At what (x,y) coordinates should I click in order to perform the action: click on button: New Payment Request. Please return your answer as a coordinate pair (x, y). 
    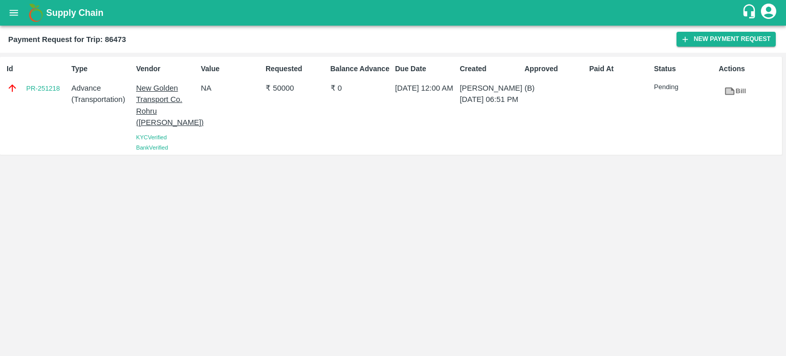
    Looking at the image, I should click on (726, 39).